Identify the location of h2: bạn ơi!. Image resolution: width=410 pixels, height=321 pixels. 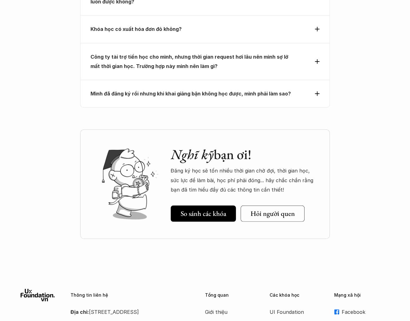
(244, 155).